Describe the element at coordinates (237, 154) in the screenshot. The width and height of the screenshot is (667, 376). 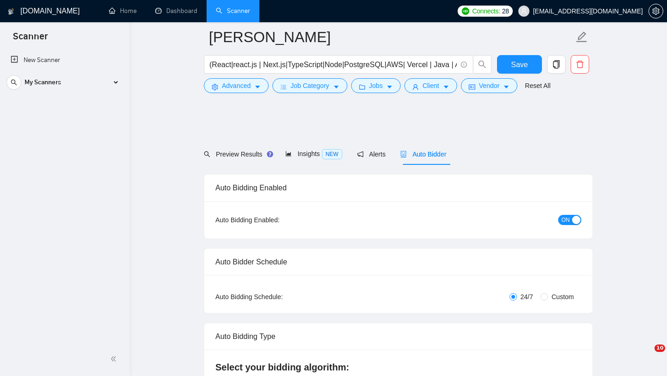
I see `span: Preview Results` at that location.